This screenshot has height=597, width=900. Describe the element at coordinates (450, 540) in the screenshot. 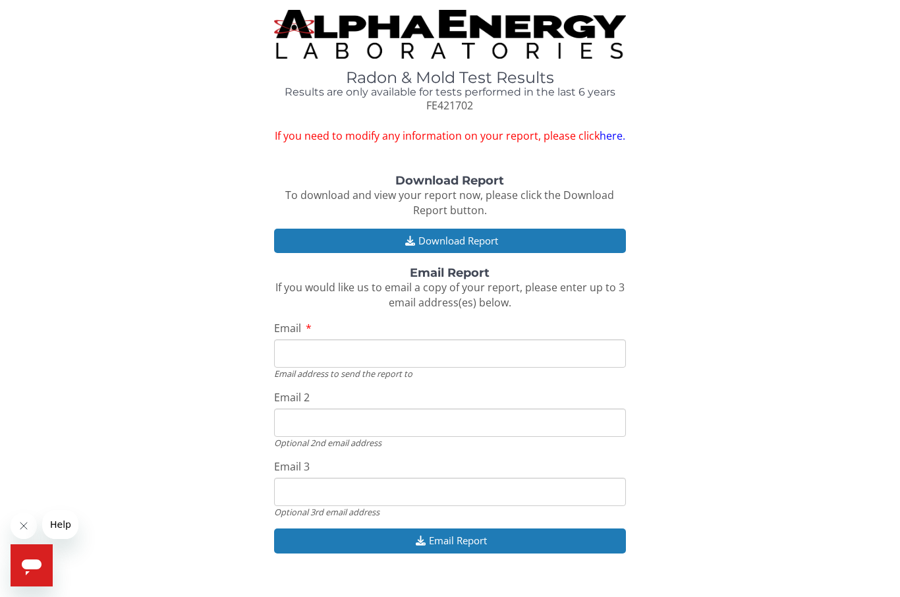

I see `button: Email Report` at that location.